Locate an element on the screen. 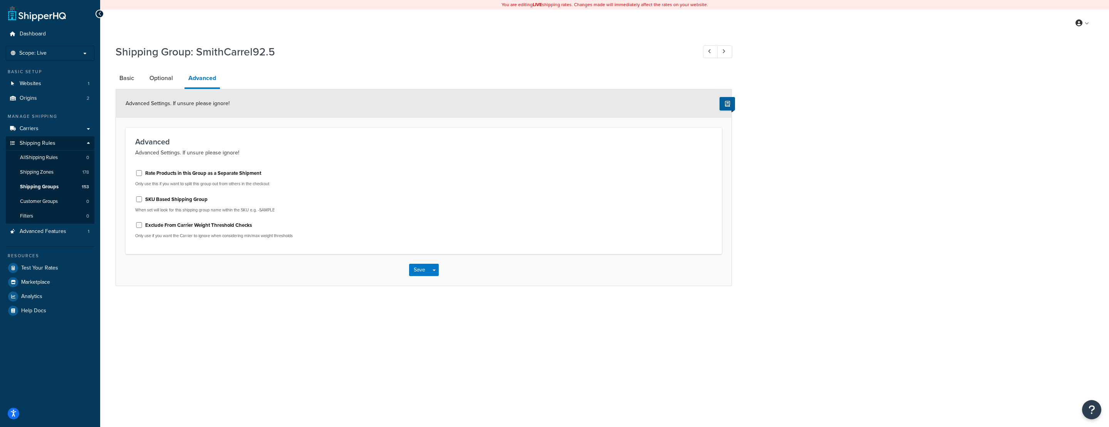  span: Advanced Features is located at coordinates (43, 232).